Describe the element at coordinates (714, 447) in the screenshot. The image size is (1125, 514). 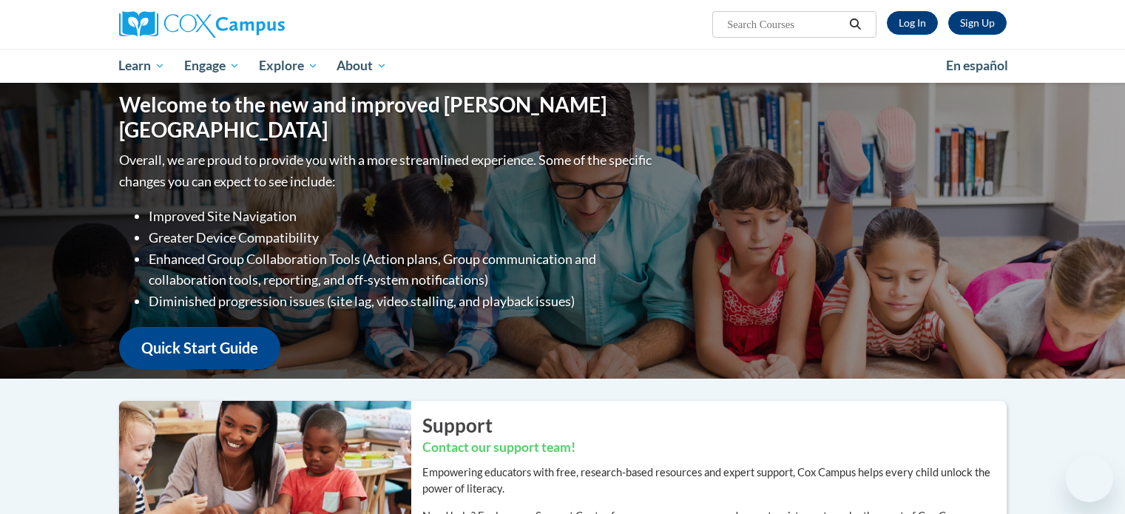
I see `h3: Contact our support team!` at that location.